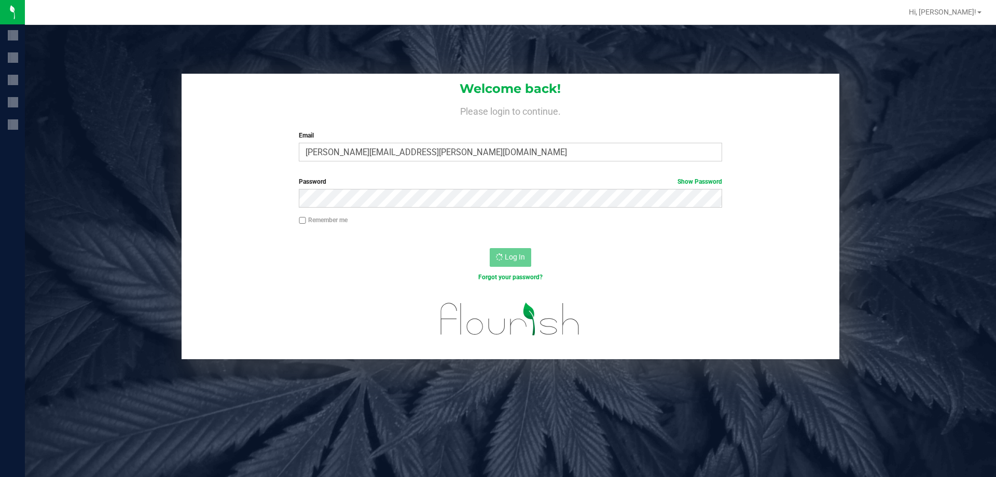 Image resolution: width=996 pixels, height=477 pixels. I want to click on a: Forgot your password?, so click(510, 277).